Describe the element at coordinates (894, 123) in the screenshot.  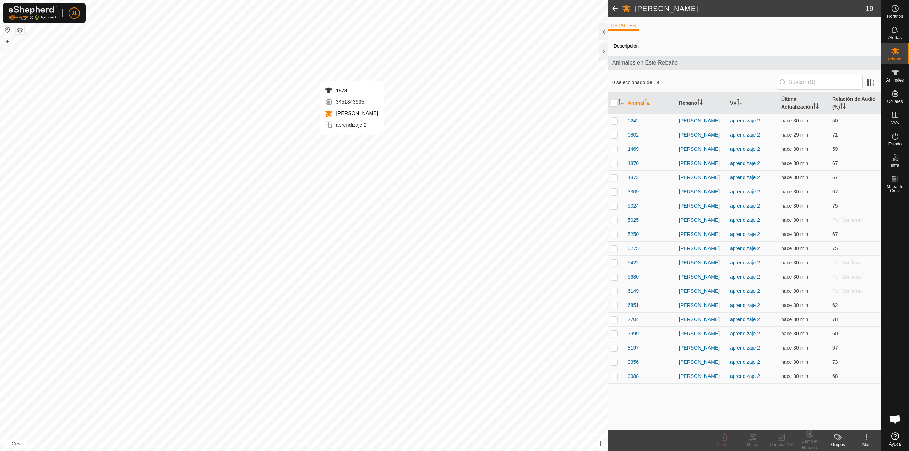
I see `span: VVs` at that location.